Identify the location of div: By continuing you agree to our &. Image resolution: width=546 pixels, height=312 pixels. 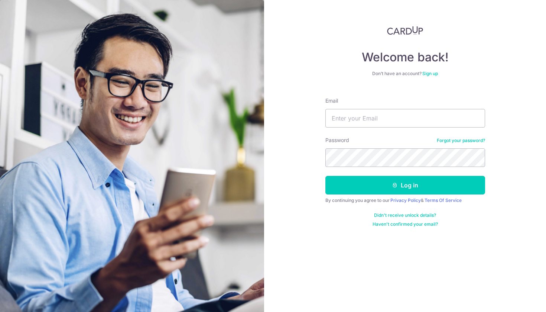
(405, 200).